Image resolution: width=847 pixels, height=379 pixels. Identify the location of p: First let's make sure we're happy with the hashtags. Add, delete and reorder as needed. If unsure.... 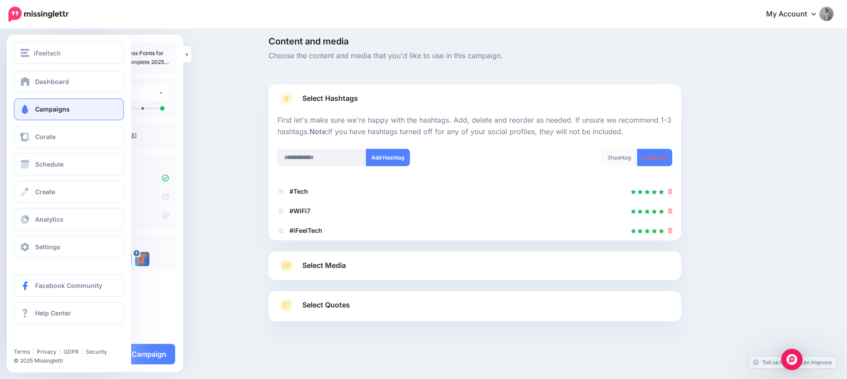
(475, 126).